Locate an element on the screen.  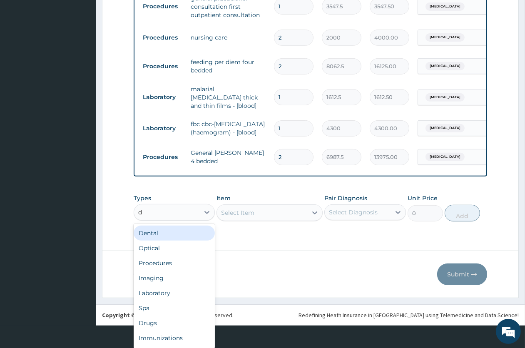
div: Procedures is located at coordinates (174, 263).